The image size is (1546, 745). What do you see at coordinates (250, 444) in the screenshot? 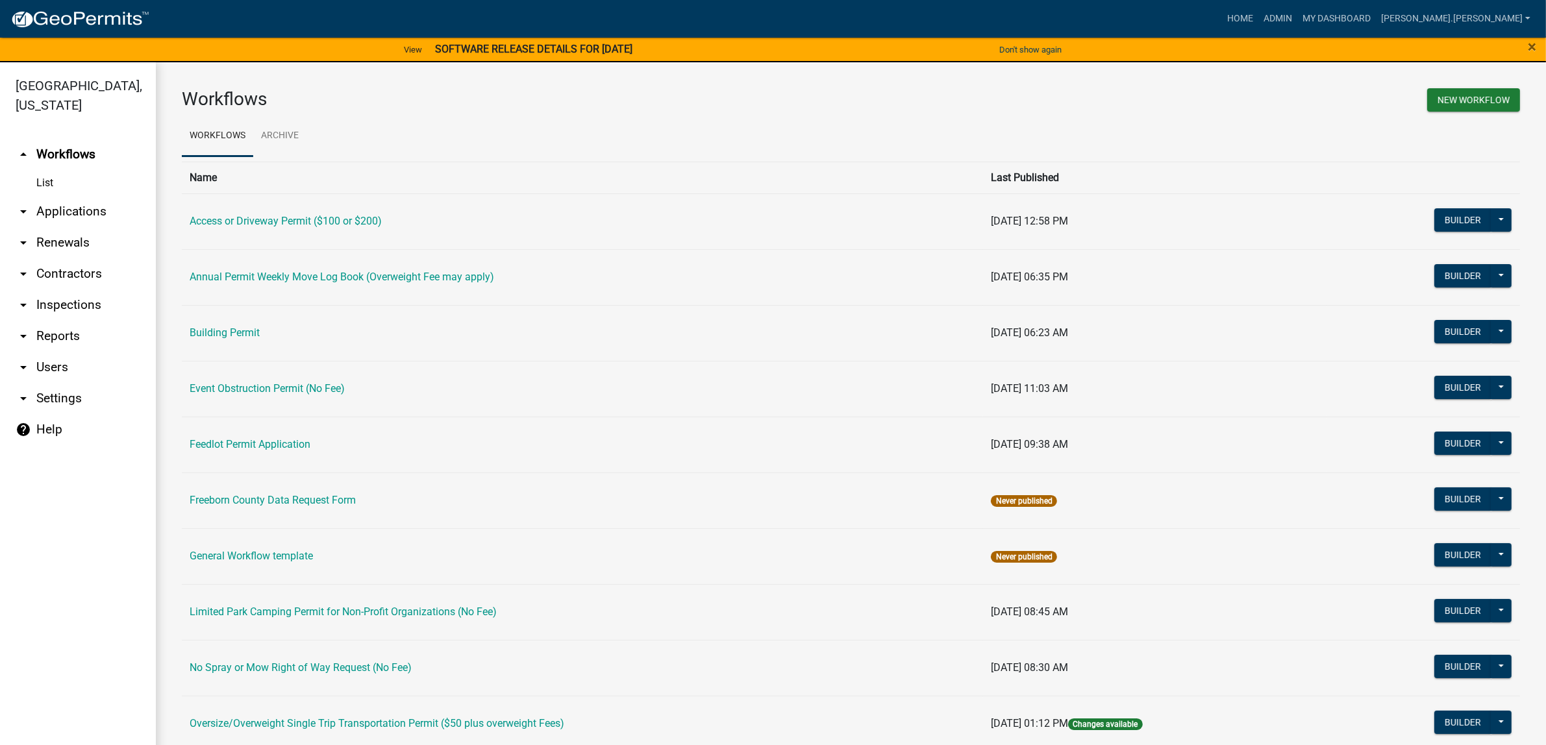
I see `a: Feedlot Permit Application` at bounding box center [250, 444].